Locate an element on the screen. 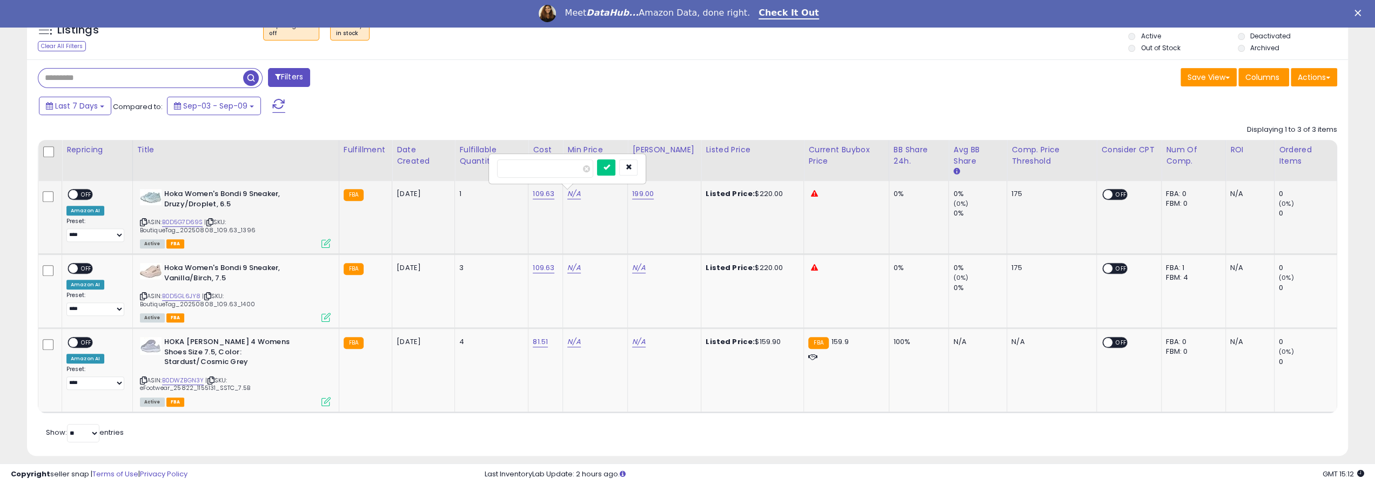 The height and width of the screenshot is (485, 1375). span: | SKU: eFootwear_25822_1155131_SSTC_7.5B is located at coordinates (195, 384).